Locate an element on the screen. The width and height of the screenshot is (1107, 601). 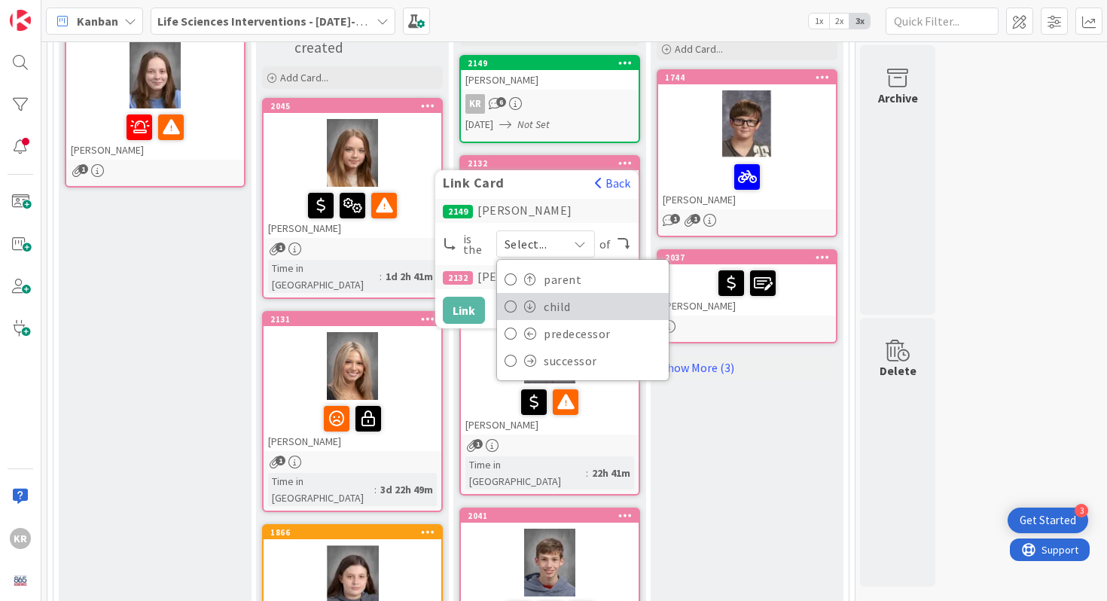
i: Not Set is located at coordinates (533, 124).